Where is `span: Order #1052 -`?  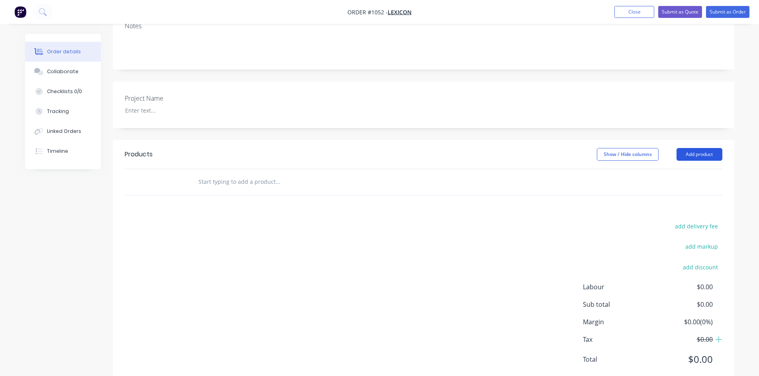 span: Order #1052 - is located at coordinates (367, 12).